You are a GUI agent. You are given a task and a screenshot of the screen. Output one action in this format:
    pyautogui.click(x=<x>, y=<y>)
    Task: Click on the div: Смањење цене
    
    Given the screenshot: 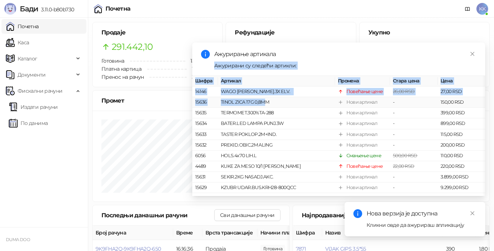 What is the action you would take?
    pyautogui.click(x=364, y=156)
    